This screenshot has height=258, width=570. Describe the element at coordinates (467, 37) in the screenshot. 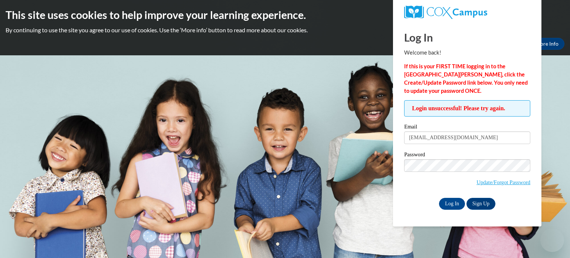

I see `h1: Log In` at that location.